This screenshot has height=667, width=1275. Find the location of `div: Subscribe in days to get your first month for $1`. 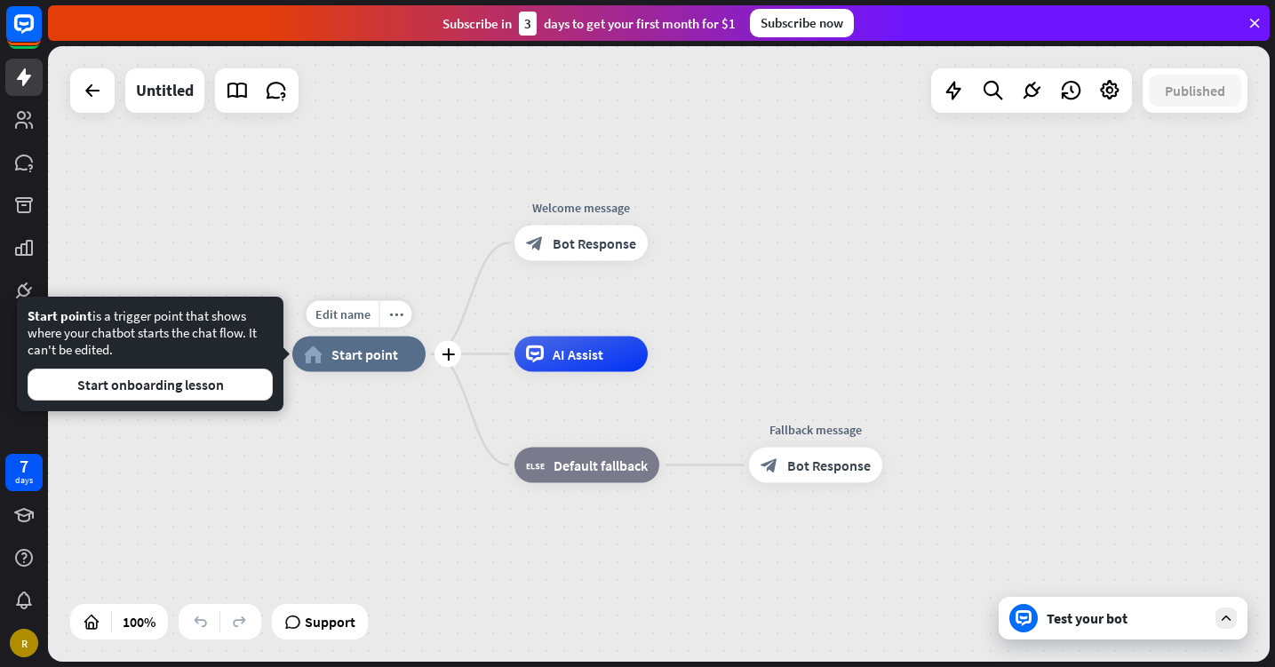

div: Subscribe in days to get your first month for $1 is located at coordinates (589, 23).